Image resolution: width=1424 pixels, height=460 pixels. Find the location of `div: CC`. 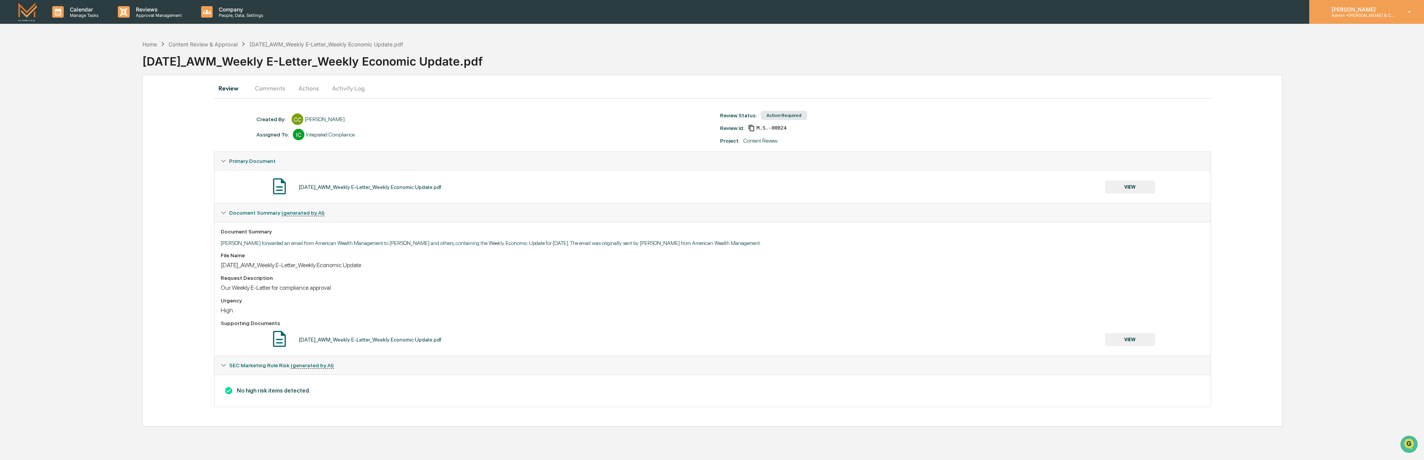

div: CC is located at coordinates (297, 119).